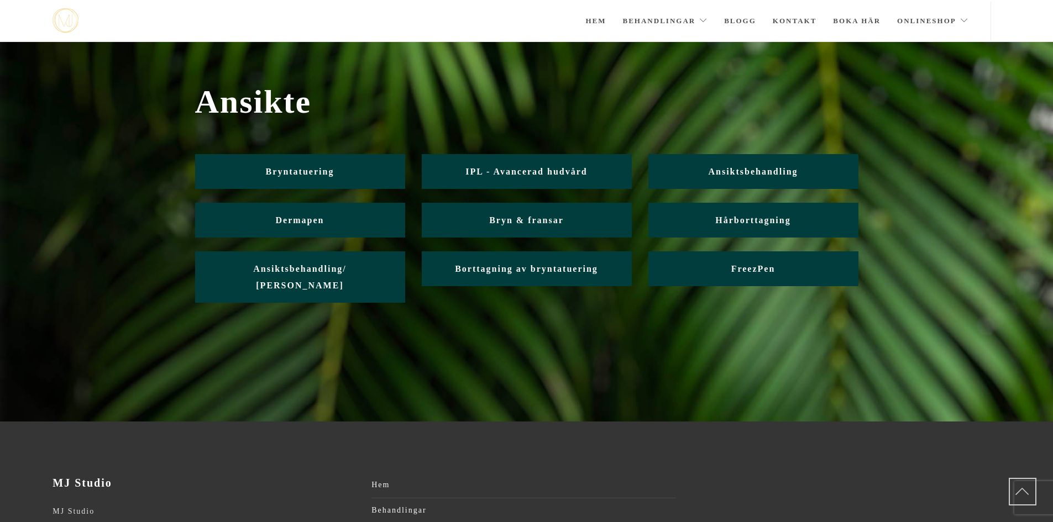 This screenshot has height=522, width=1053. What do you see at coordinates (300, 171) in the screenshot?
I see `a: Bryntatuering` at bounding box center [300, 171].